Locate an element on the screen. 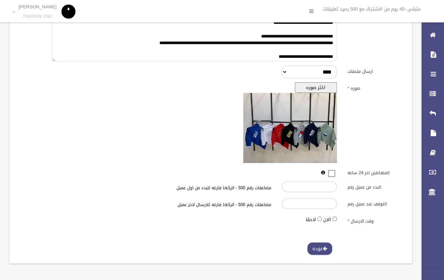 This screenshot has width=444, height=280. a: عوده is located at coordinates (320, 249).